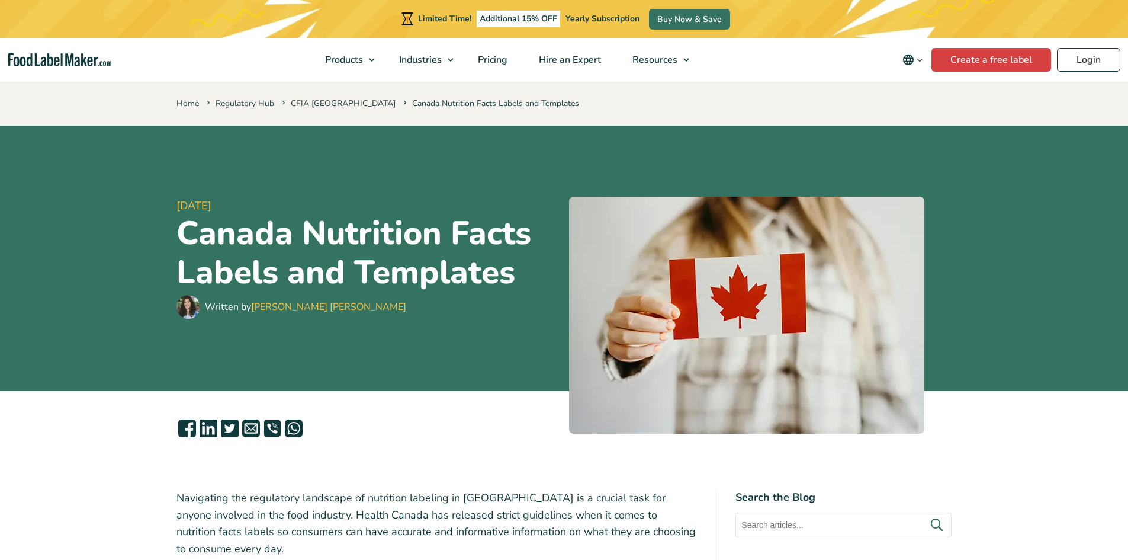  I want to click on a: Products, so click(345, 60).